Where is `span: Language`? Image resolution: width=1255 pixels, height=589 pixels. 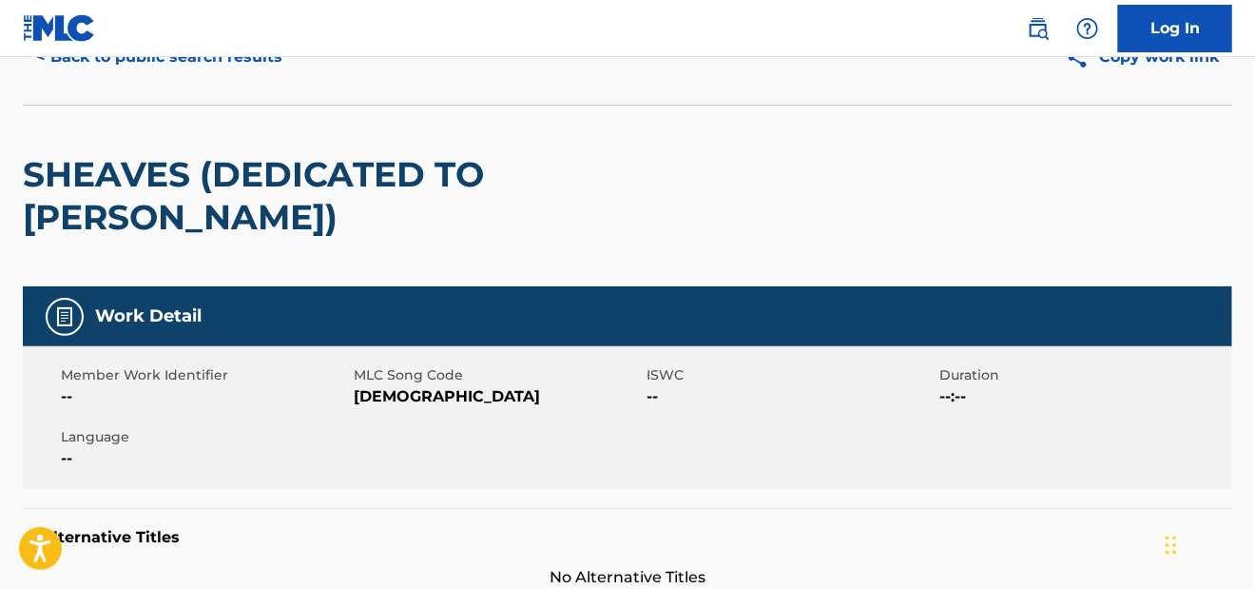
span: Language is located at coordinates (204, 436).